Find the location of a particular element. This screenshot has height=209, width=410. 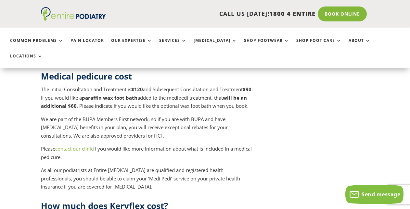

a: About is located at coordinates (360, 45).